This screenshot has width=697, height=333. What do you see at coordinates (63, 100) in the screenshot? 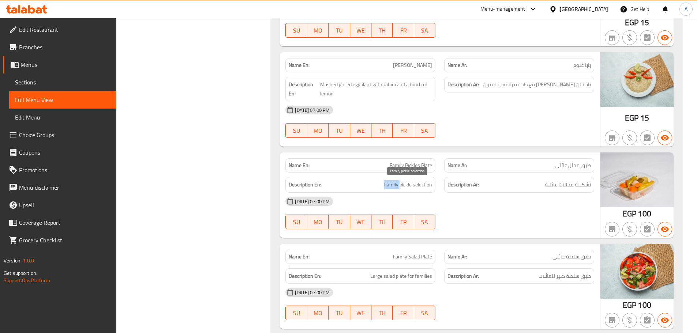
I see `a: Full Menu View` at bounding box center [63, 100].